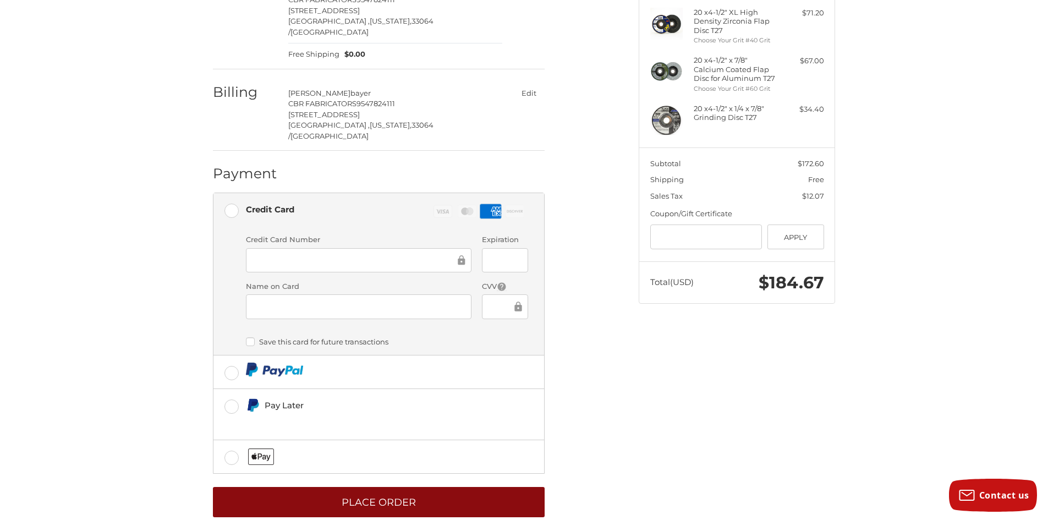  Describe the element at coordinates (993, 495) in the screenshot. I see `button: Contact us` at that location.